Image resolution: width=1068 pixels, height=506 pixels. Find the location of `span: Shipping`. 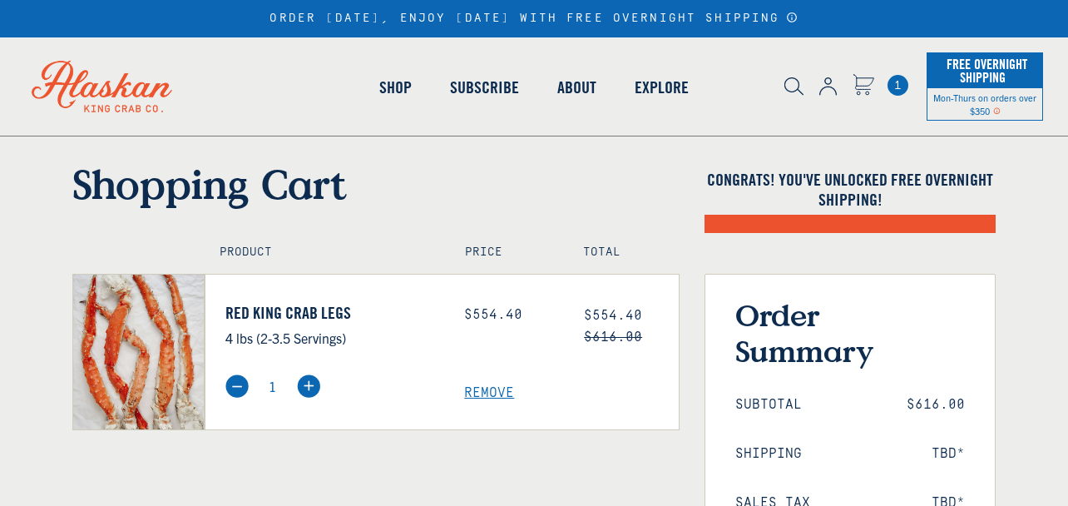

span: Shipping is located at coordinates (768, 453).